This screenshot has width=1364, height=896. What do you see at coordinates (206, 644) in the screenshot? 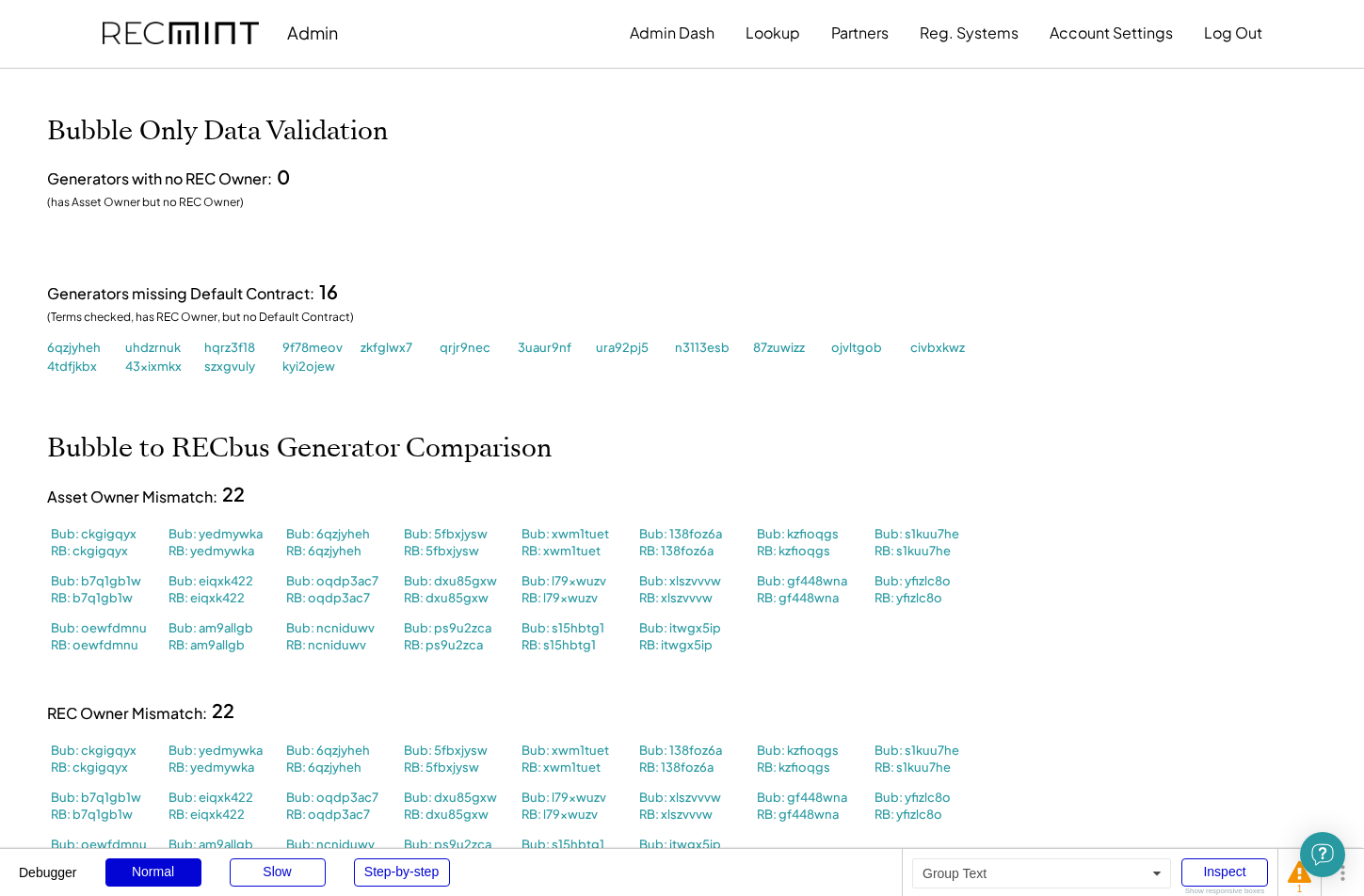
I see `a: RB: am9allgb` at bounding box center [206, 644].